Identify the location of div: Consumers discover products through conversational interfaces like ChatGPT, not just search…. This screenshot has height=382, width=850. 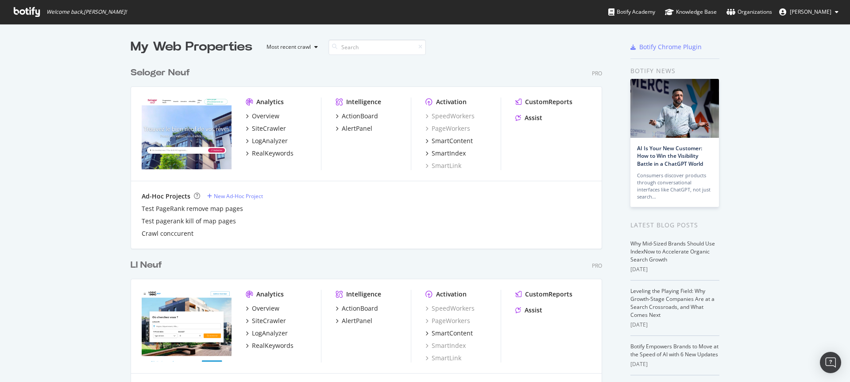
(675, 186).